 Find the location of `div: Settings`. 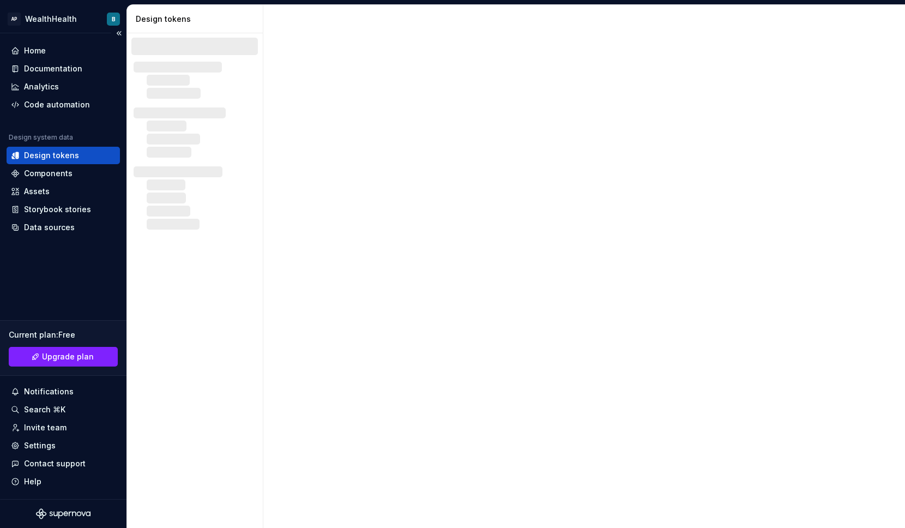

div: Settings is located at coordinates (40, 445).